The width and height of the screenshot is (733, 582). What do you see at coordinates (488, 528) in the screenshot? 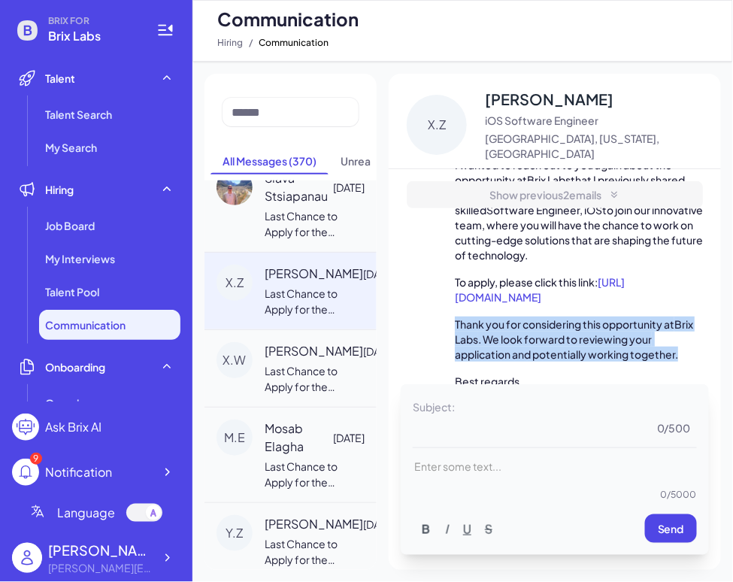
I see `span: S` at bounding box center [488, 528].